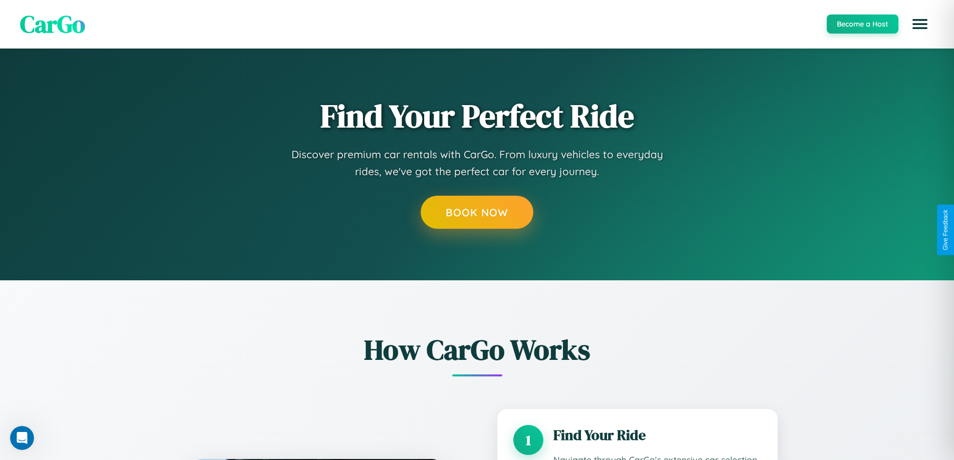 This screenshot has width=954, height=460. What do you see at coordinates (477, 212) in the screenshot?
I see `button: Book Now` at bounding box center [477, 212].